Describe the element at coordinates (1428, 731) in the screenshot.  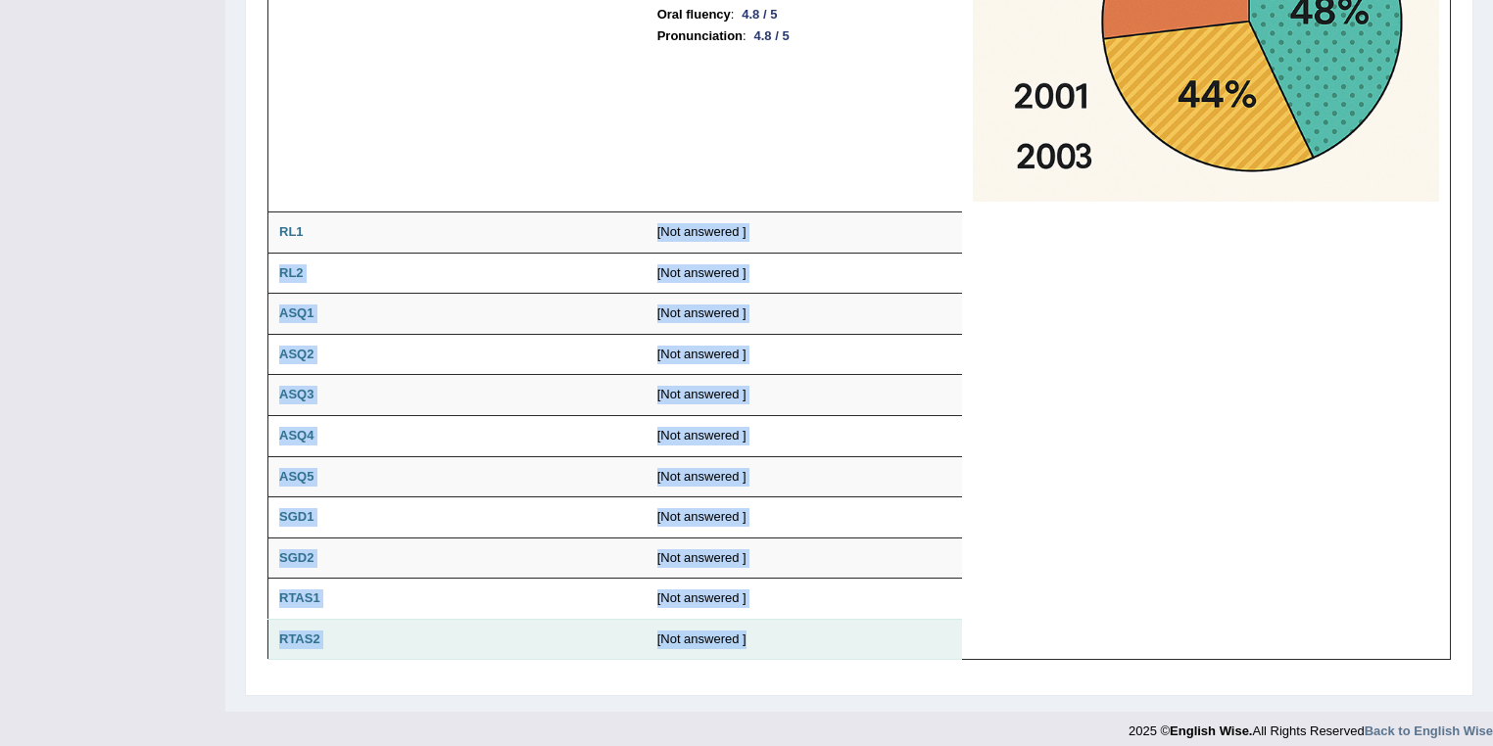
I see `strong: Back to English Wise` at that location.